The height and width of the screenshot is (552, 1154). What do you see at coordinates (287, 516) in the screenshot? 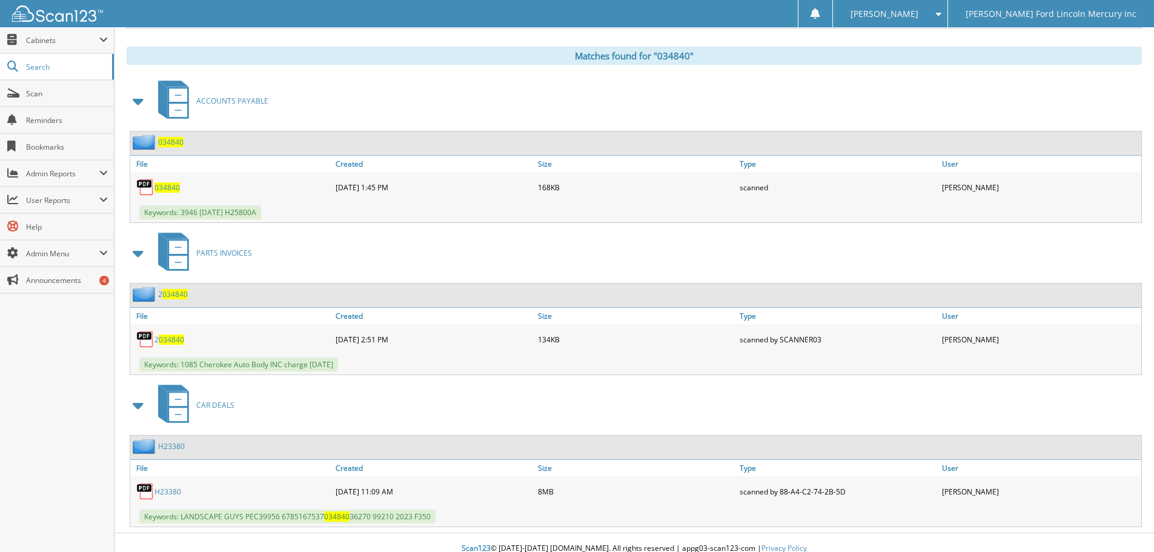
I see `span: Keywords: LANDSCAPE GUYS PEC39956 6785167537 36270 99210 2023 F350` at bounding box center [287, 516].